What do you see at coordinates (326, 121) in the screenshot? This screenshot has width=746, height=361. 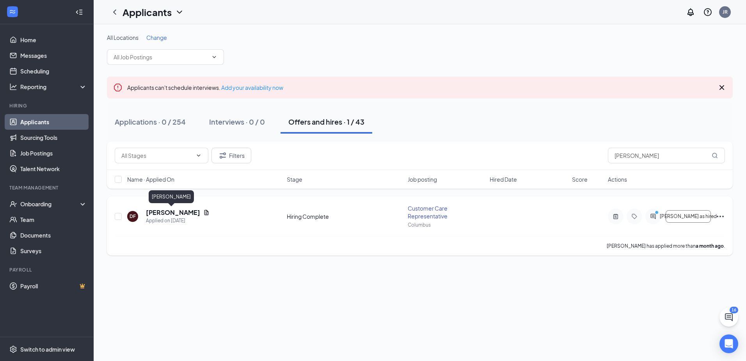 I see `div: Offers and hires · 1 / 43` at bounding box center [326, 121].